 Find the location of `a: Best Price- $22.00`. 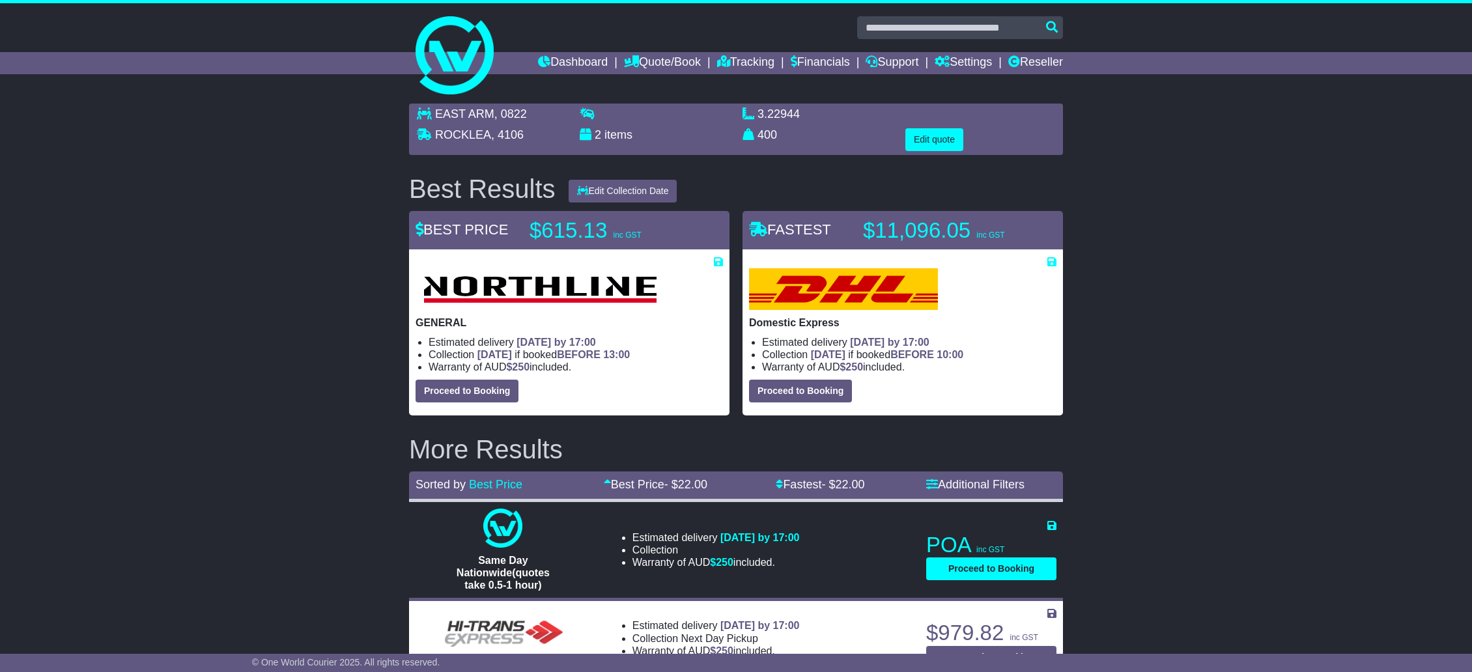

a: Best Price- $22.00 is located at coordinates (655, 485).